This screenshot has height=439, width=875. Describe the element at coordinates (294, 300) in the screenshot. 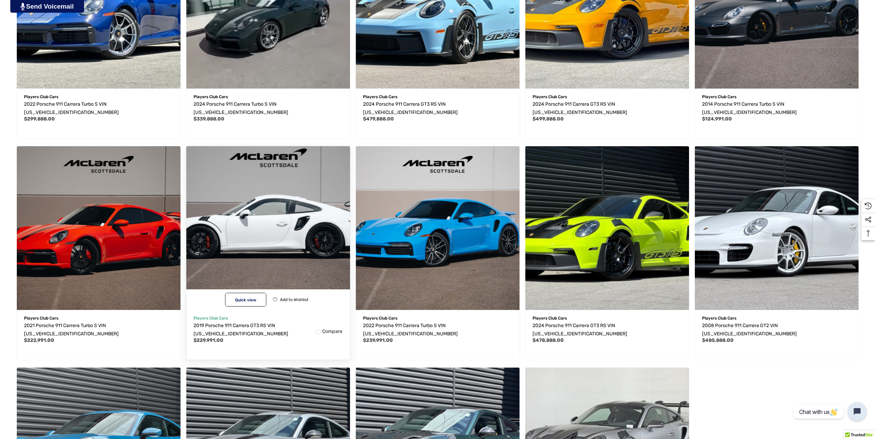

I see `span: Add to Wishlist` at that location.